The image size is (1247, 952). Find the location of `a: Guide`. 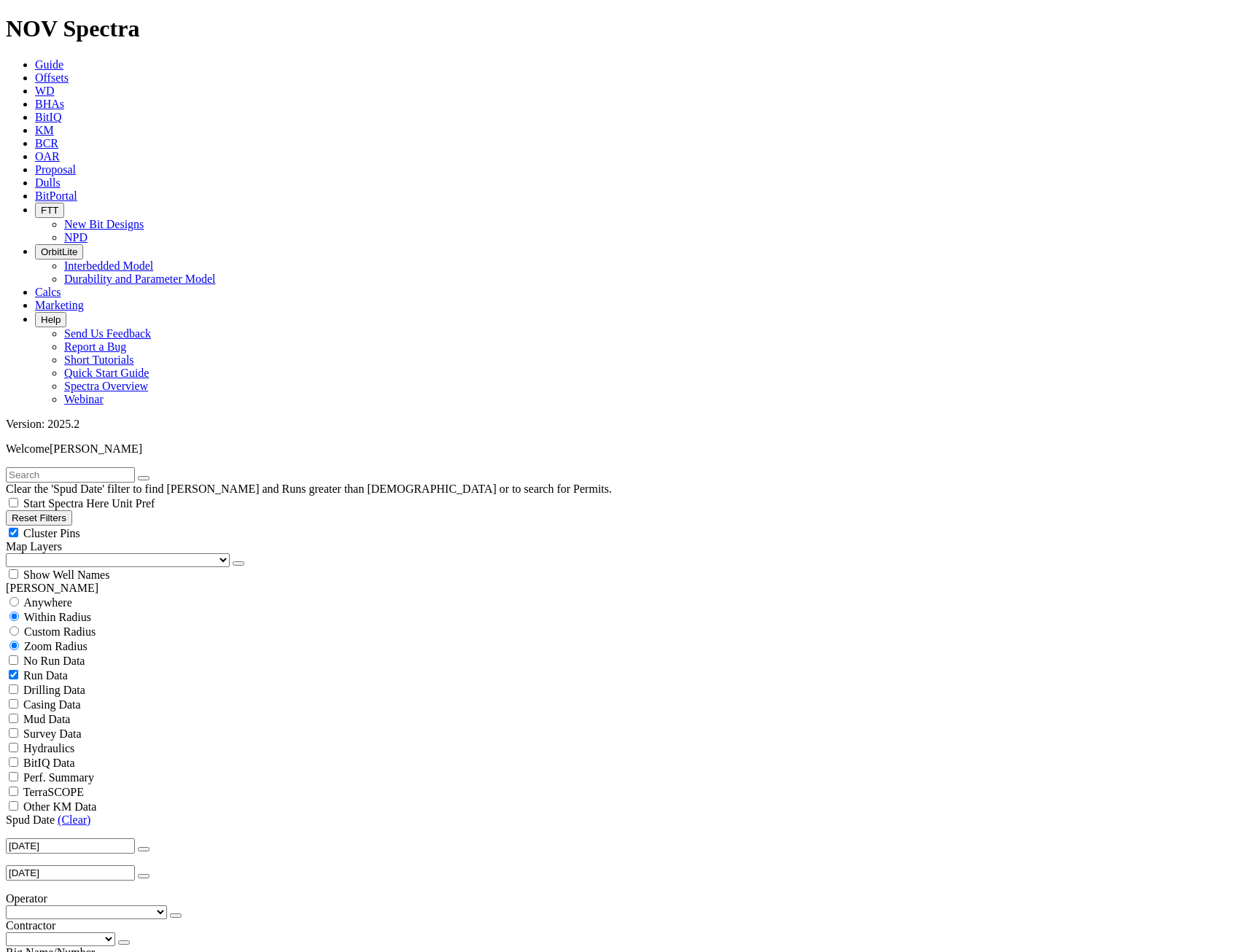

a: Guide is located at coordinates (49, 64).